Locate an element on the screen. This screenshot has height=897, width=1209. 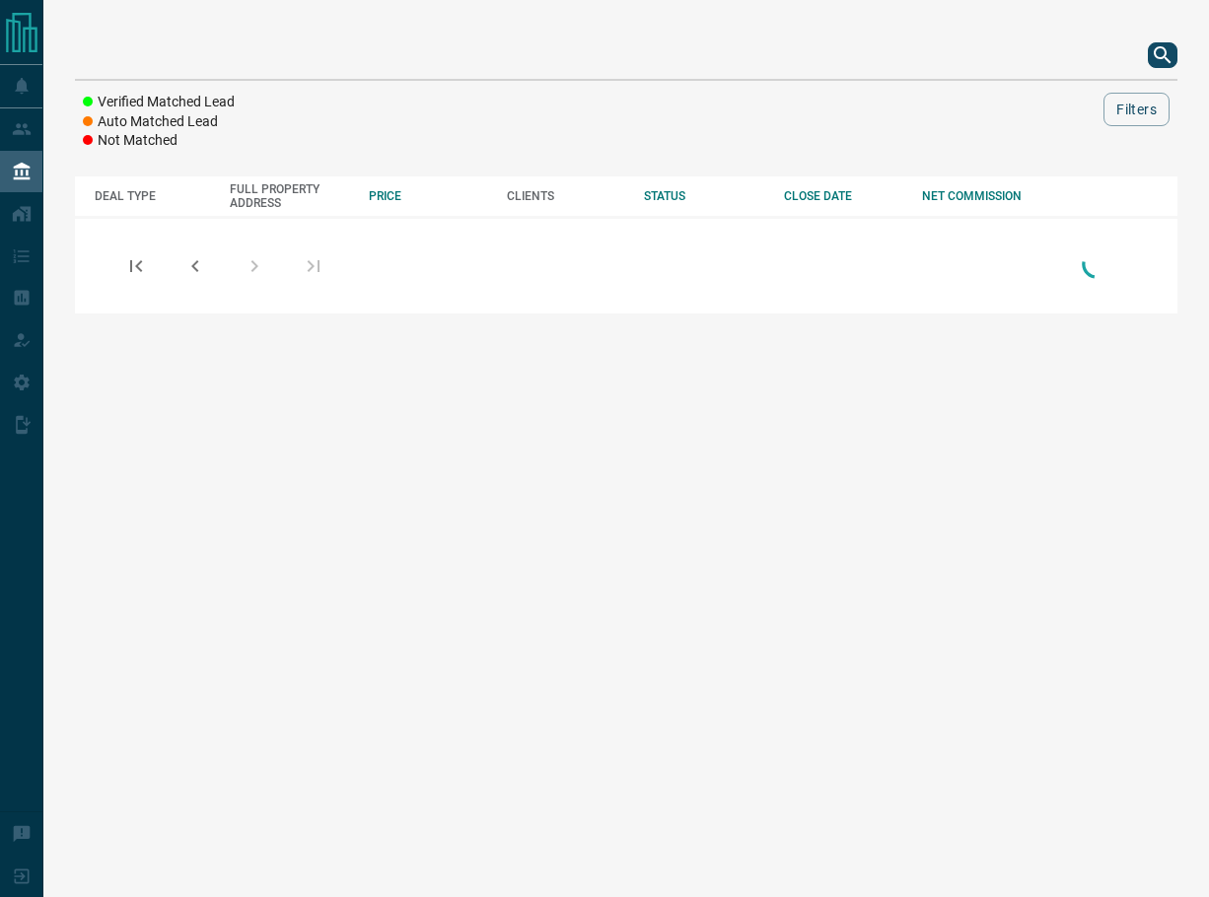
li: Not Matched is located at coordinates (159, 141).